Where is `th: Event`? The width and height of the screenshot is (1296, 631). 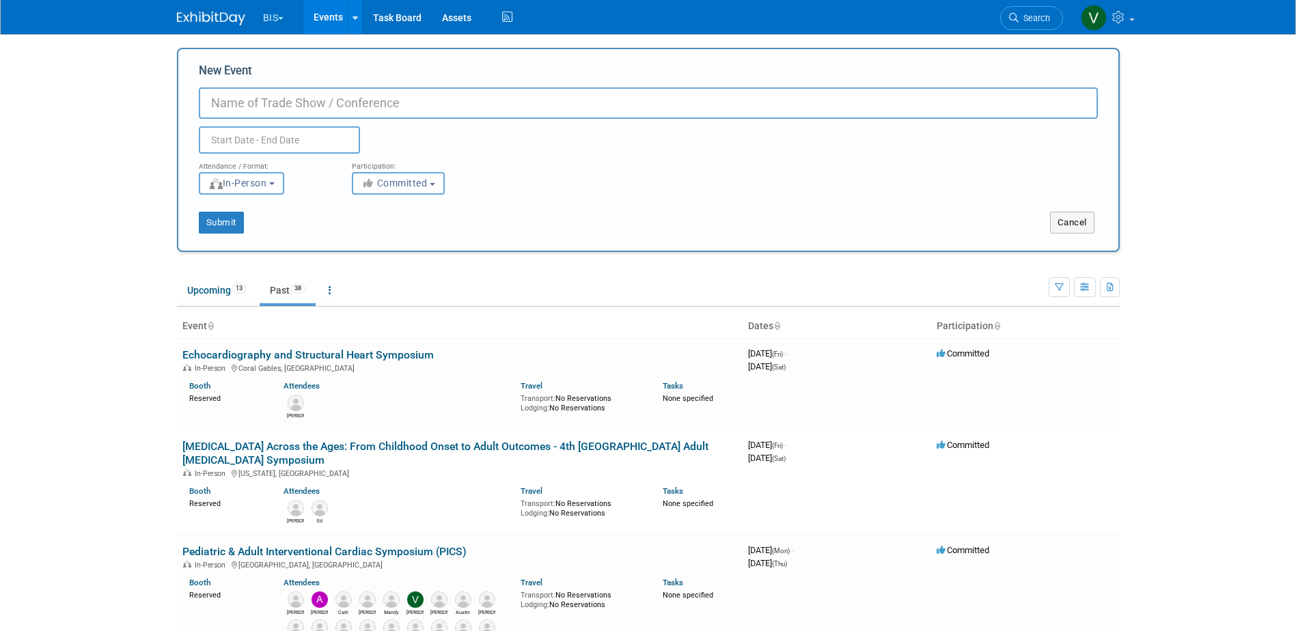 th: Event is located at coordinates (460, 327).